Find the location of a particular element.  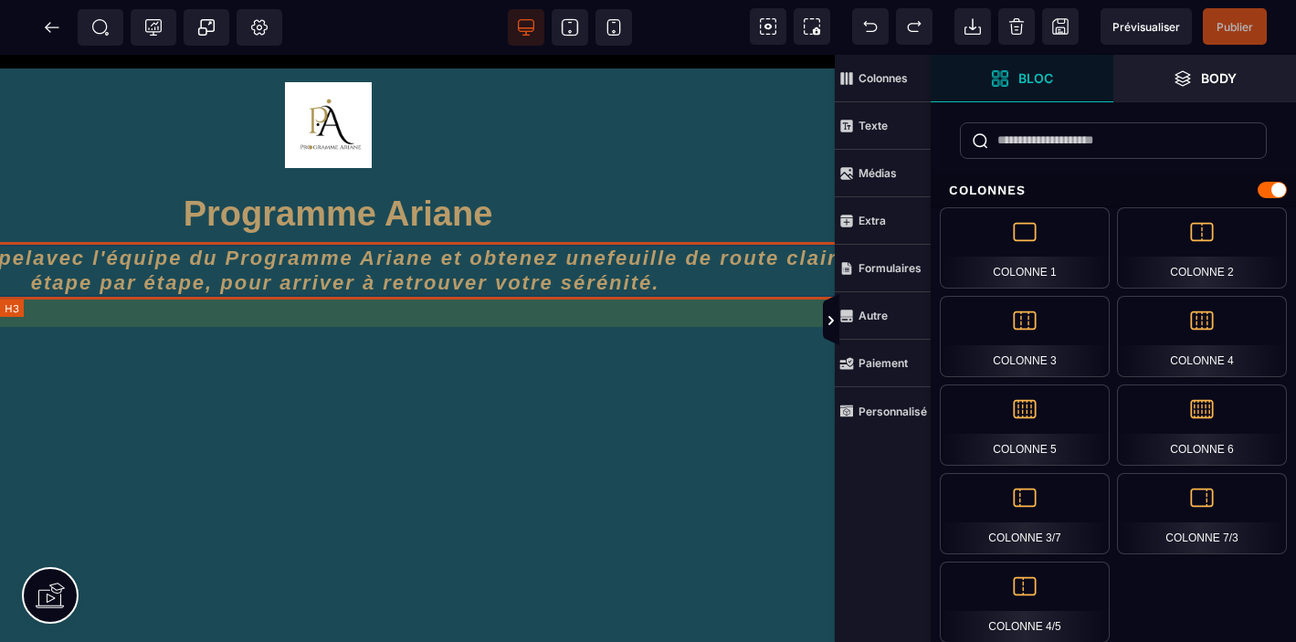

div: Colonne 5 is located at coordinates (1025, 425).